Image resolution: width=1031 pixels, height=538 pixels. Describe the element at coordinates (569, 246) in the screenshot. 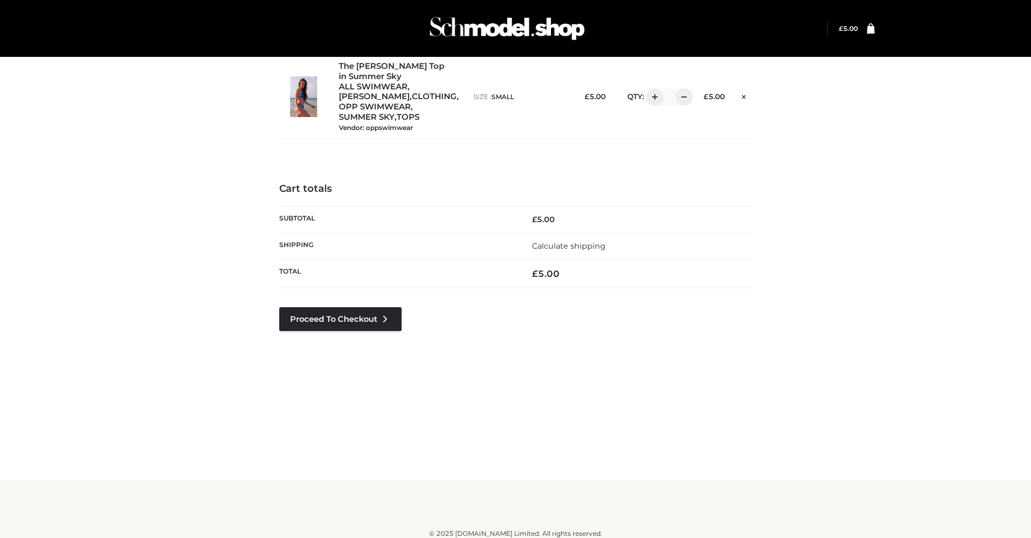

I see `a: Calculate shipping` at that location.